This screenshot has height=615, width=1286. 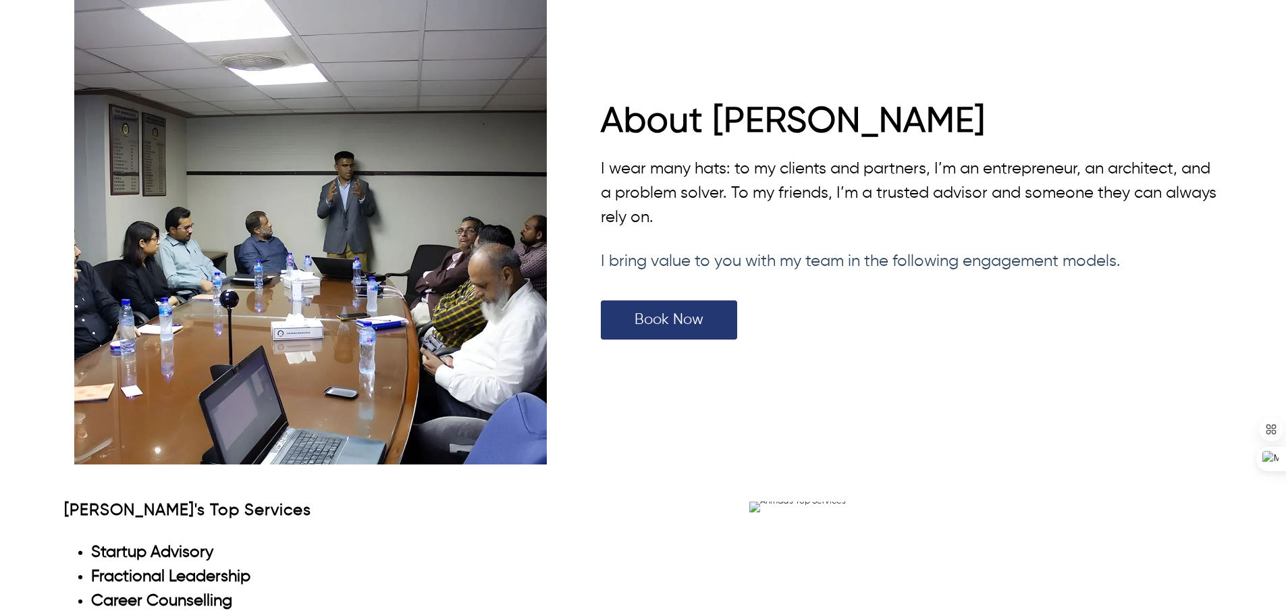 What do you see at coordinates (161, 601) in the screenshot?
I see `strong: Career Counselling` at bounding box center [161, 601].